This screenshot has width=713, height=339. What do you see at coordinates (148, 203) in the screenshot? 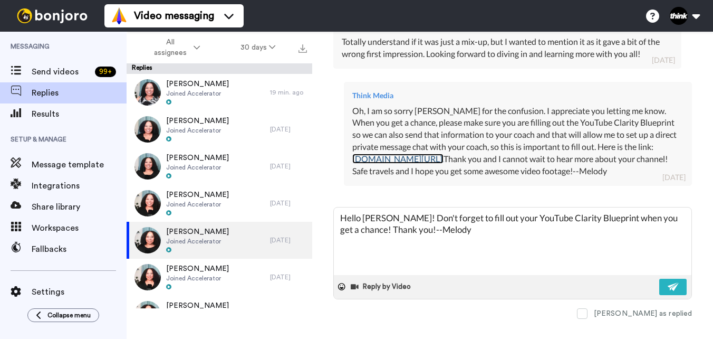
I see `img: d30dcb55-ba2e-4af1-9d70-c2593d3bba0f-thumb.jpg` at bounding box center [148, 203].